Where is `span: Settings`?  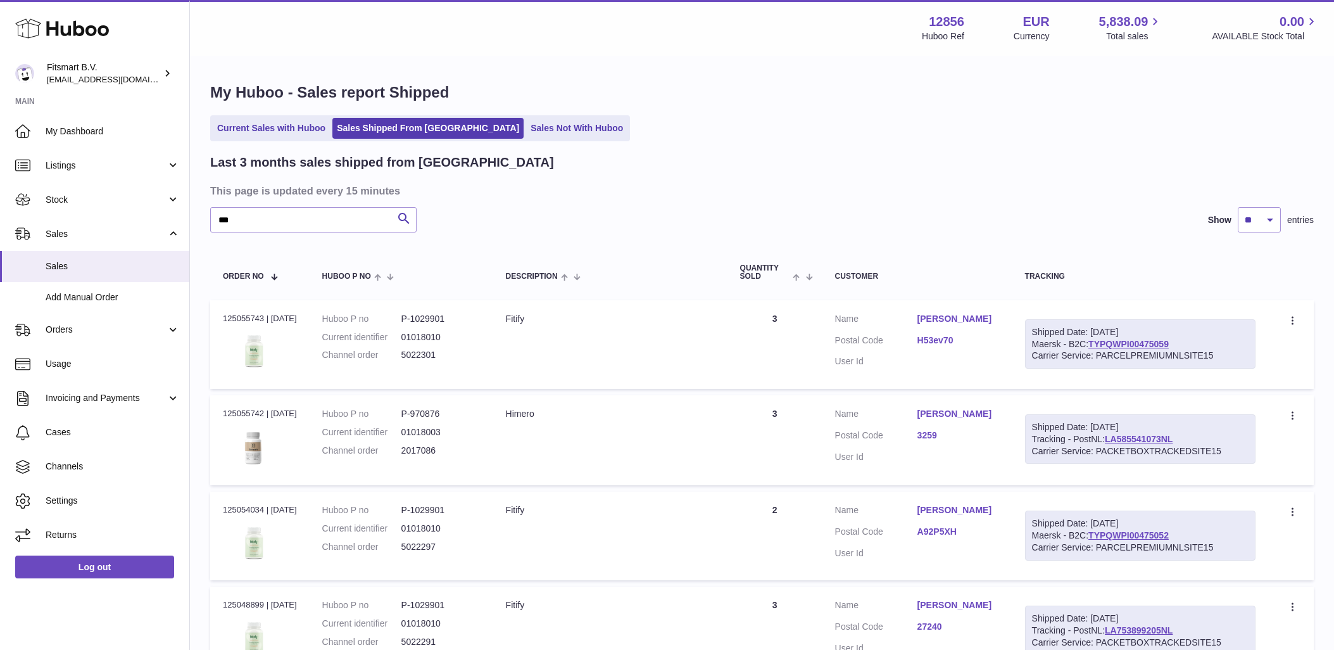 span: Settings is located at coordinates (113, 500).